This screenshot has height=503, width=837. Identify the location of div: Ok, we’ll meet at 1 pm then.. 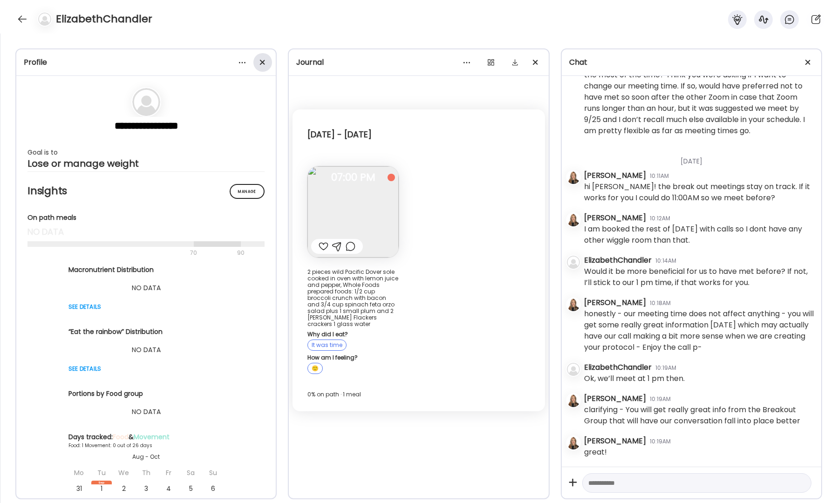
(635, 379).